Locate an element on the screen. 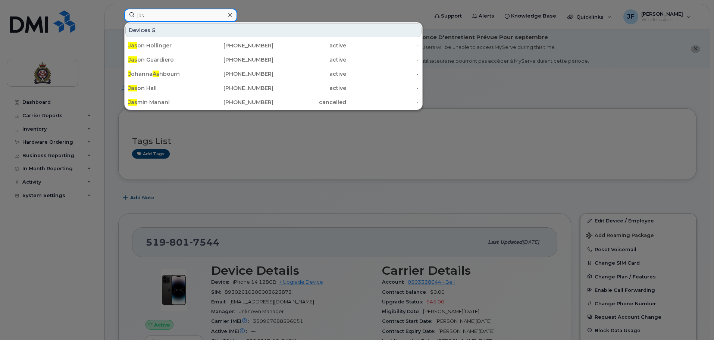  div: Devices is located at coordinates (273, 30).